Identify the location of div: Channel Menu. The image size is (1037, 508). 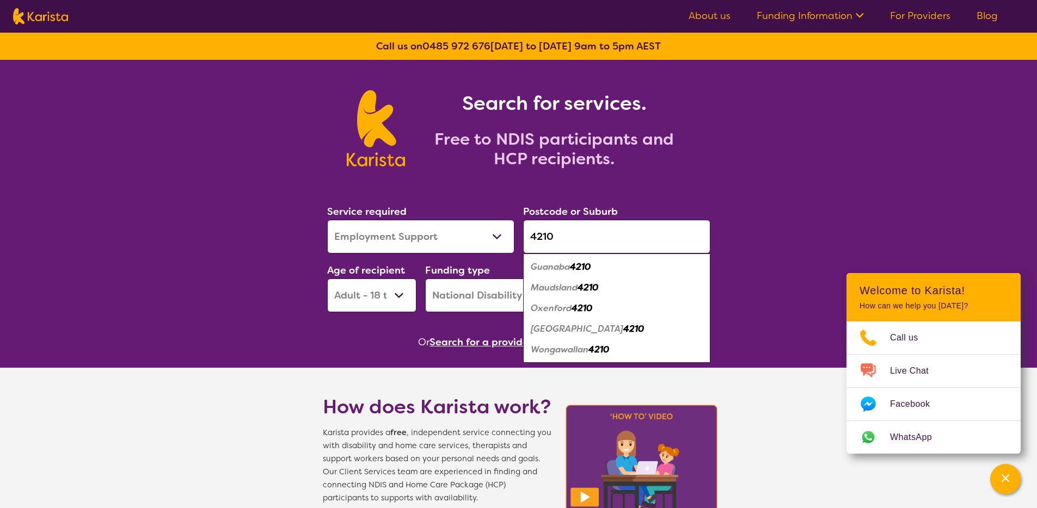
(934, 364).